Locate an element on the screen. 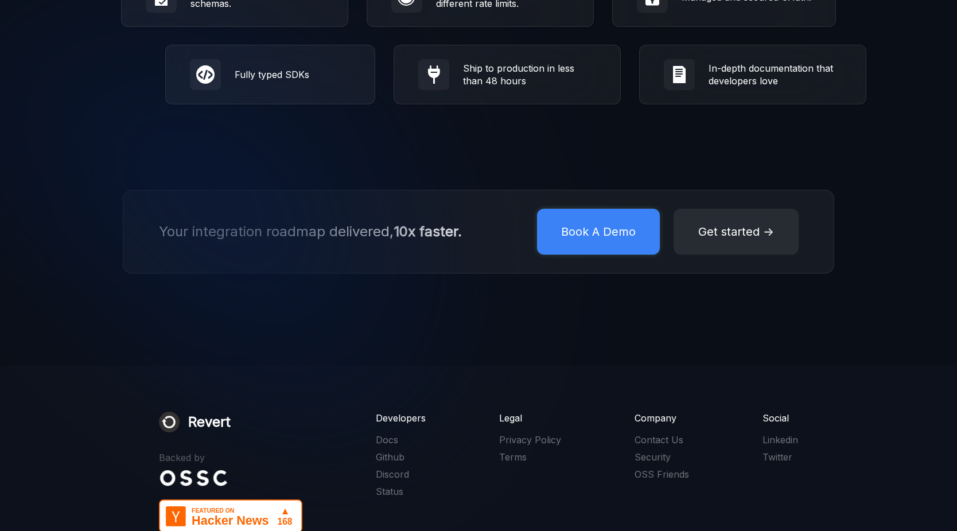 The image size is (957, 531). div: Company is located at coordinates (662, 418).